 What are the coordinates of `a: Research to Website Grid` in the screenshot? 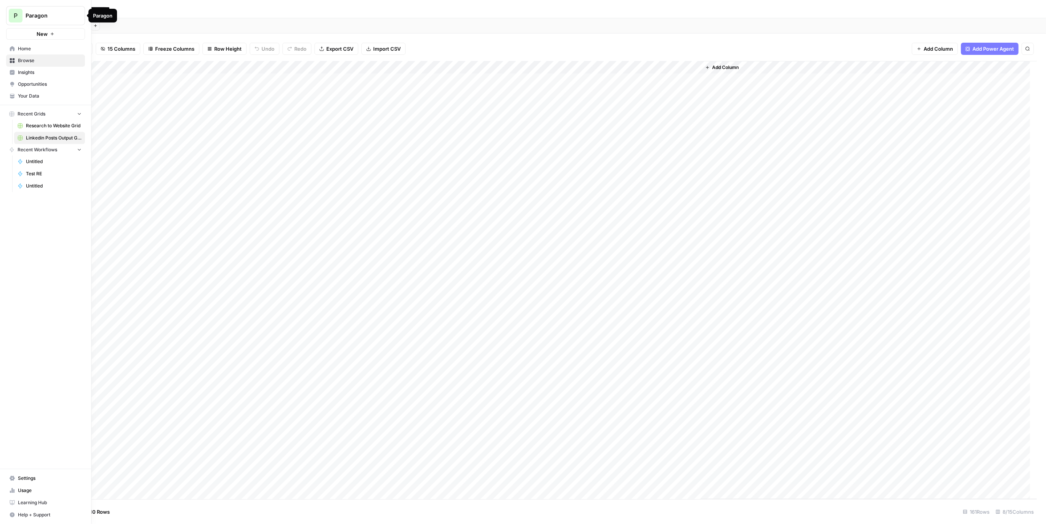 It's located at (50, 126).